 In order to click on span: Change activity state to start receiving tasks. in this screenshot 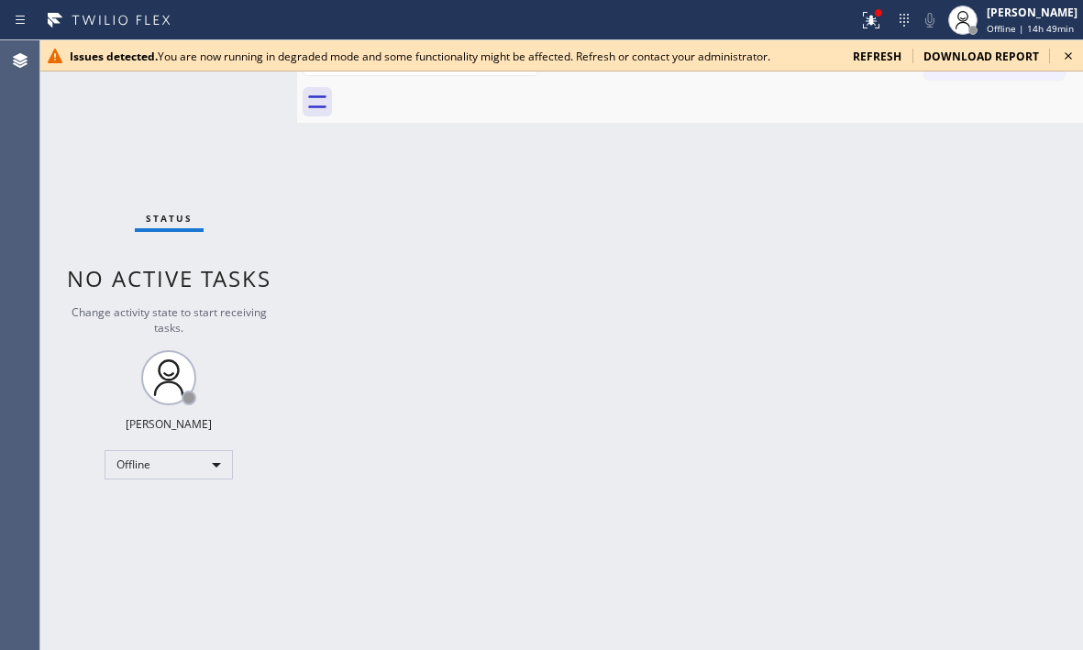, I will do `click(169, 320)`.